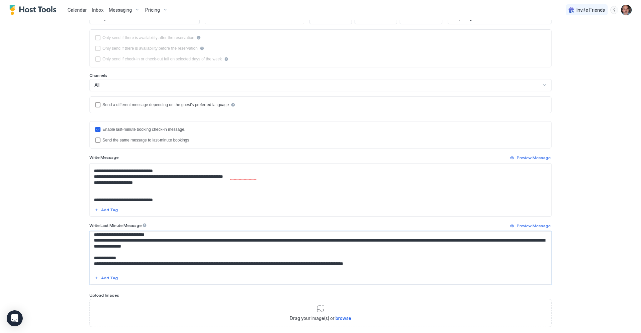  I want to click on div: Only send if there is availability before the reservation, so click(150, 48).